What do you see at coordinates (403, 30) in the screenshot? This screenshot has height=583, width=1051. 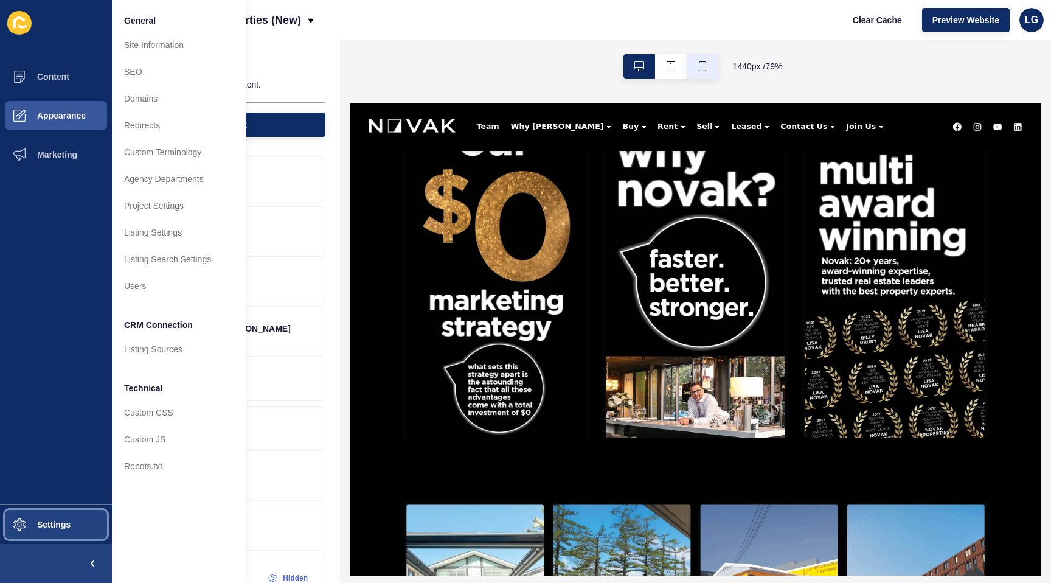 I see `span: Rent` at bounding box center [403, 30].